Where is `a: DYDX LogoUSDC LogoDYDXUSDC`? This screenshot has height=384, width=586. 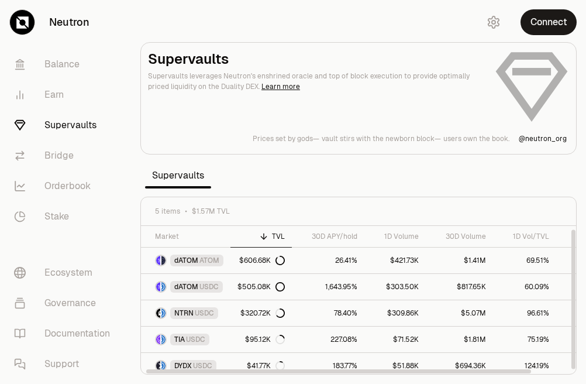 a: DYDX LogoUSDC LogoDYDXUSDC is located at coordinates (185, 365).